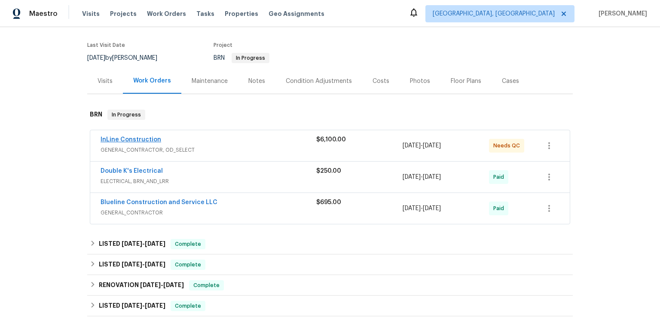  I want to click on span: Work Orders, so click(166, 14).